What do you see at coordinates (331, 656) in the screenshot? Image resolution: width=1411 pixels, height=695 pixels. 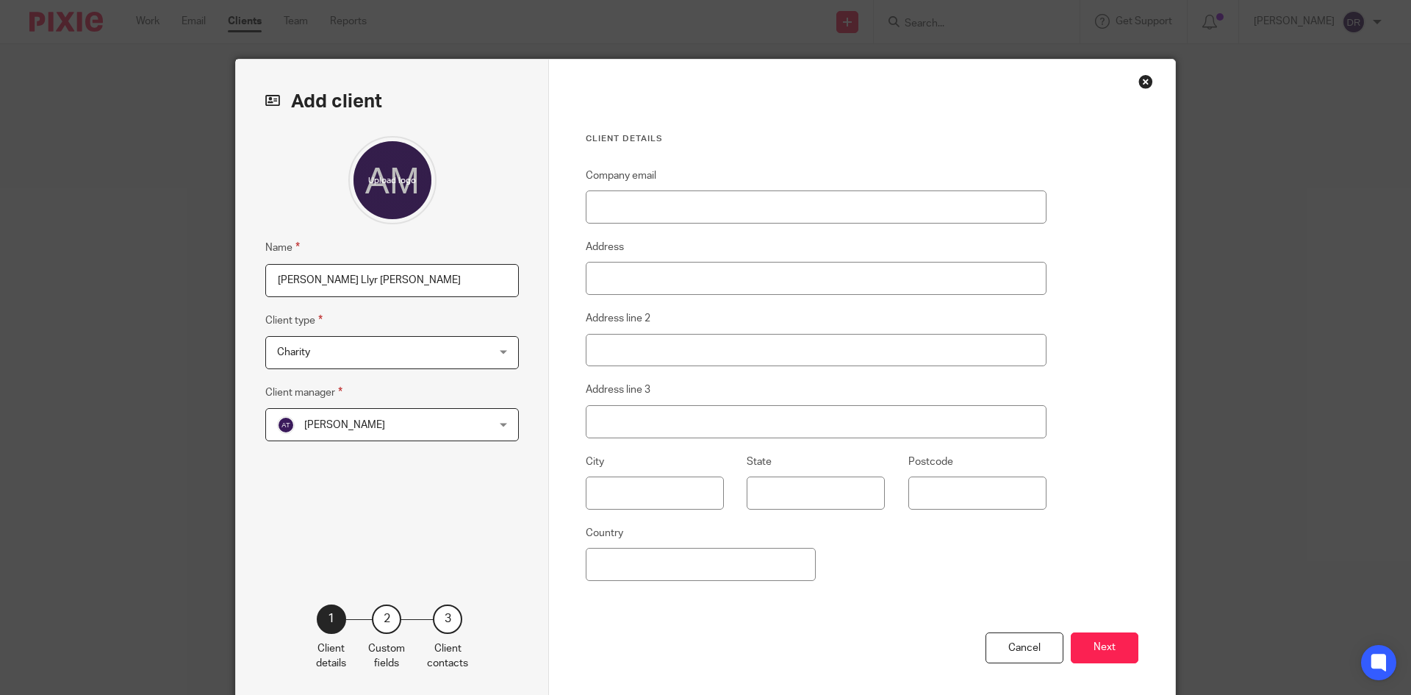 I see `p: Client details` at bounding box center [331, 656].